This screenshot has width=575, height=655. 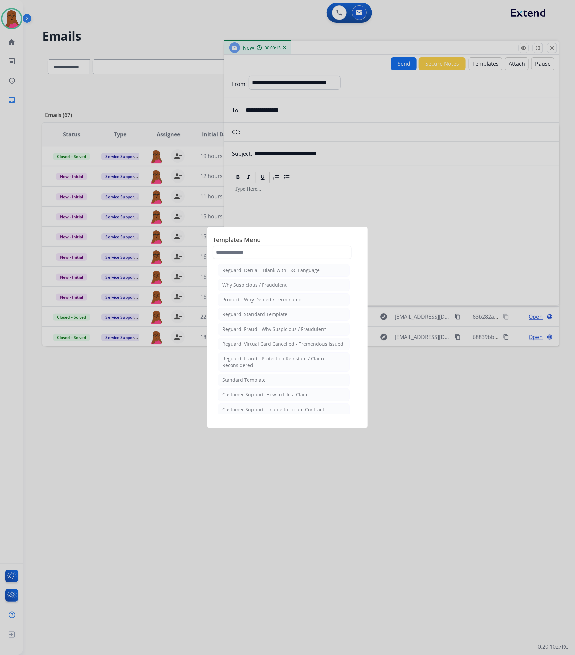 What do you see at coordinates (266, 395) in the screenshot?
I see `div: Customer Support: How to File a Claim` at bounding box center [266, 395].